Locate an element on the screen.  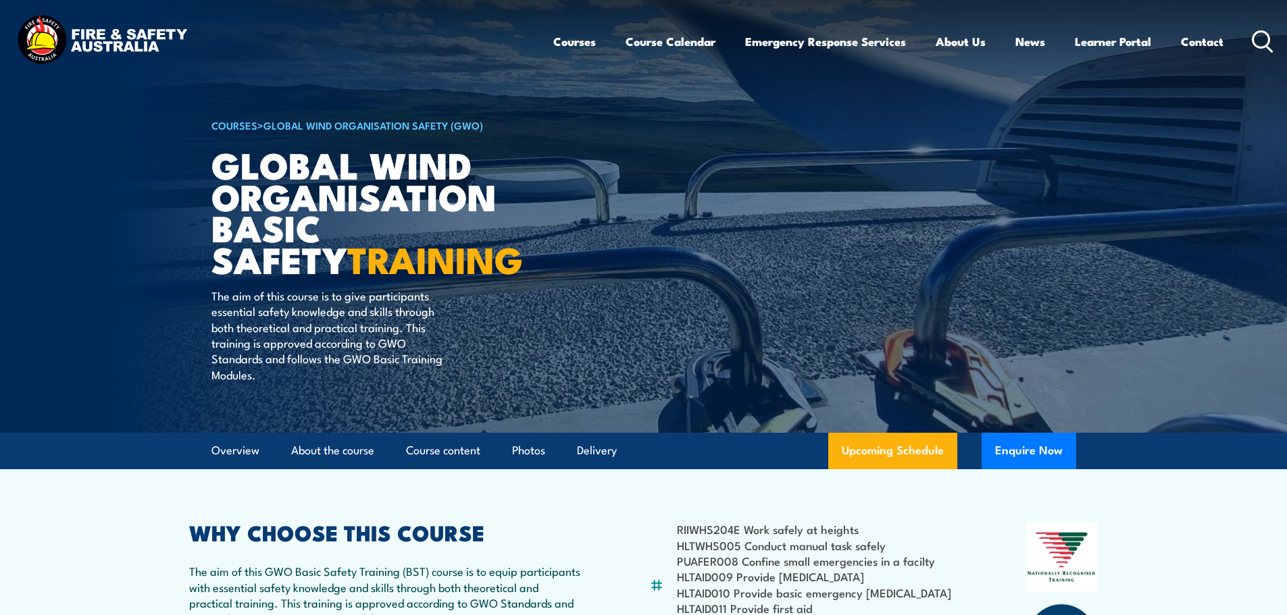
a: Delivery is located at coordinates (596, 451).